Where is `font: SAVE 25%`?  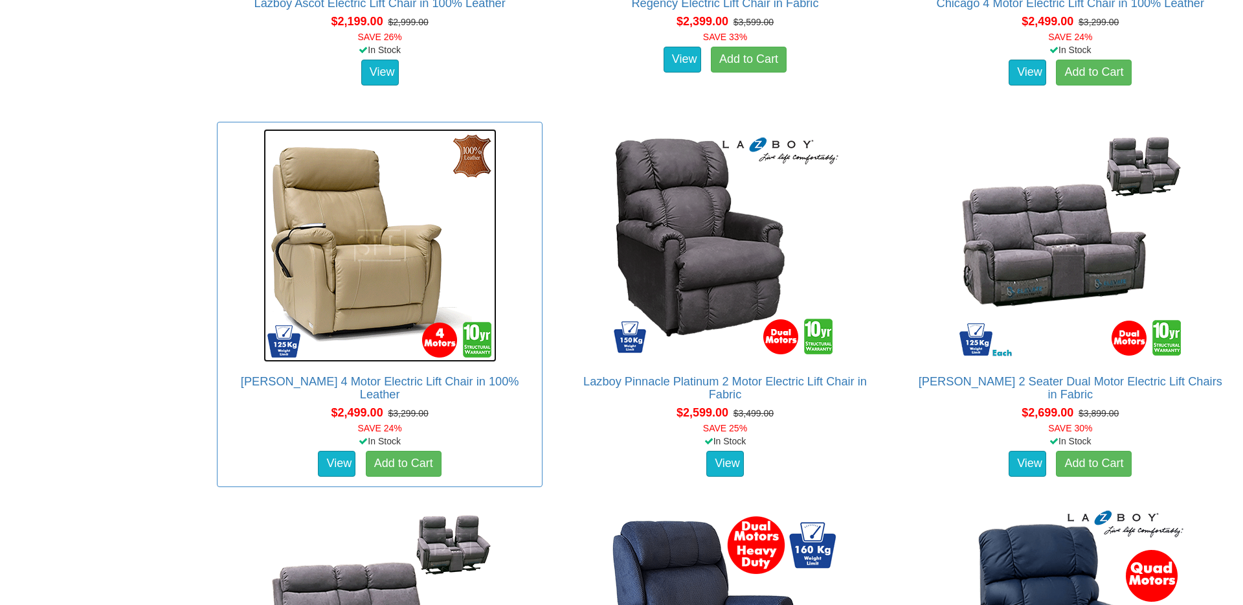 font: SAVE 25% is located at coordinates (725, 428).